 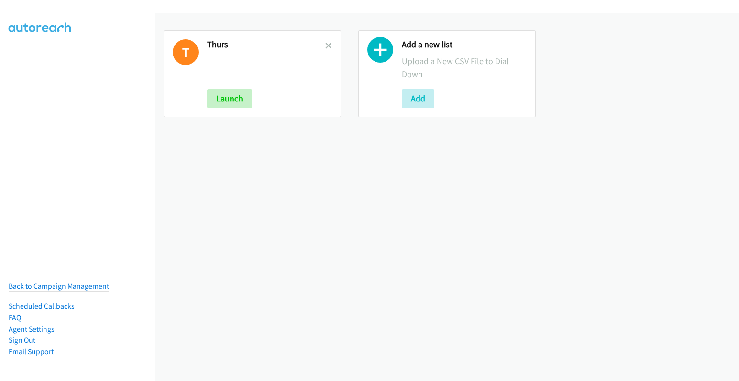 I want to click on a: Scheduled Callbacks, so click(x=42, y=306).